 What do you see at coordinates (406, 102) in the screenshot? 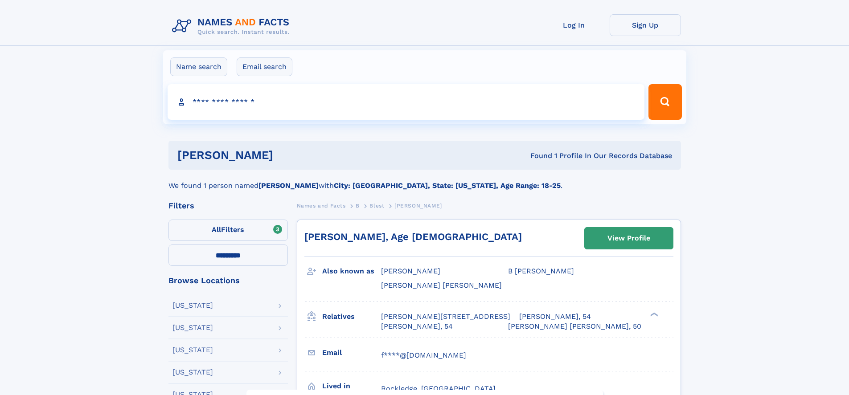
I see `input: search input` at bounding box center [406, 102].